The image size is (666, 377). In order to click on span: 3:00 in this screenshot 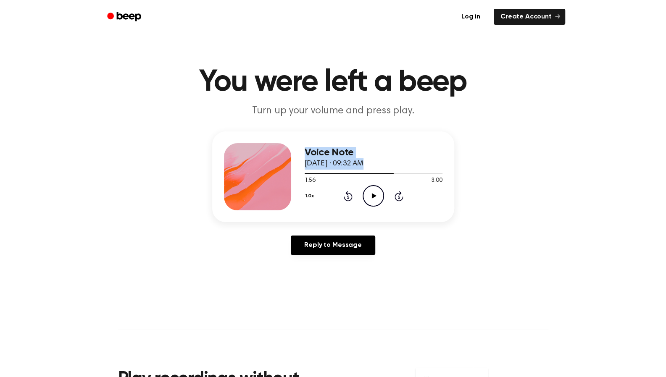, I will do `click(437, 181)`.